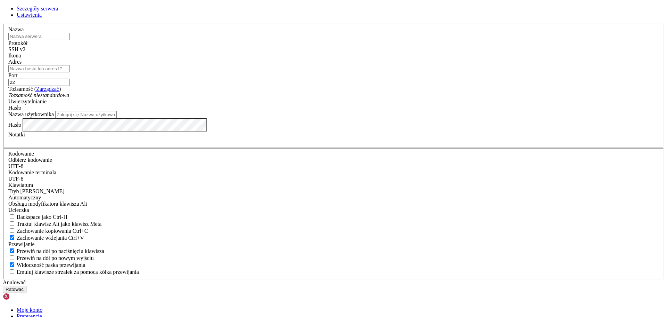 This screenshot has height=317, width=667. Describe the element at coordinates (32, 172) in the screenshot. I see `font: Kodowanie terminala` at that location.